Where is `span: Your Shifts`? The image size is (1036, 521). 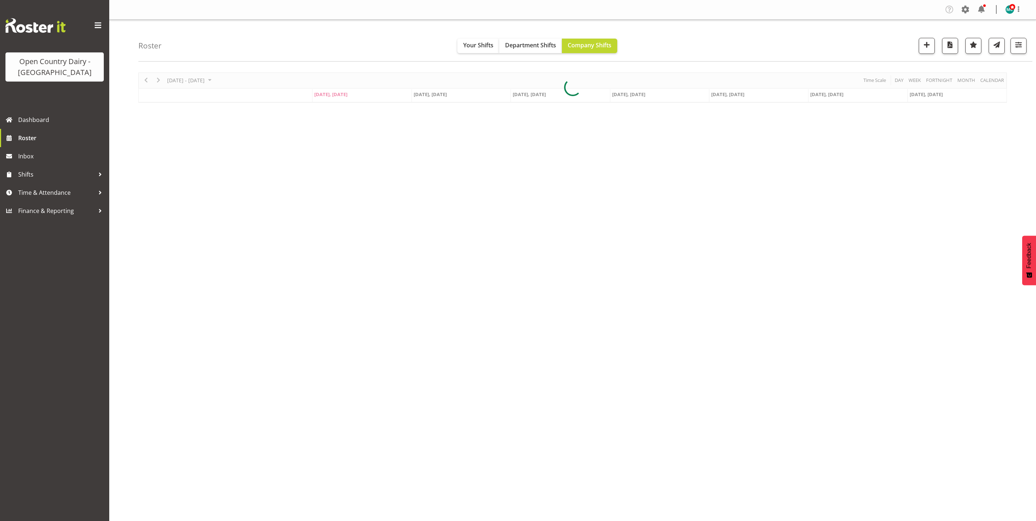
span: Your Shifts is located at coordinates (478, 45).